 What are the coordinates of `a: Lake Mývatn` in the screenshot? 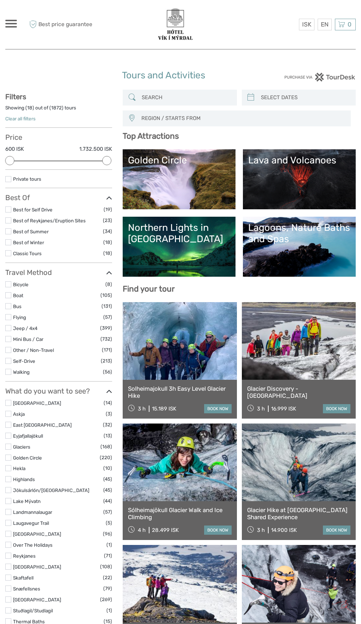 It's located at (27, 501).